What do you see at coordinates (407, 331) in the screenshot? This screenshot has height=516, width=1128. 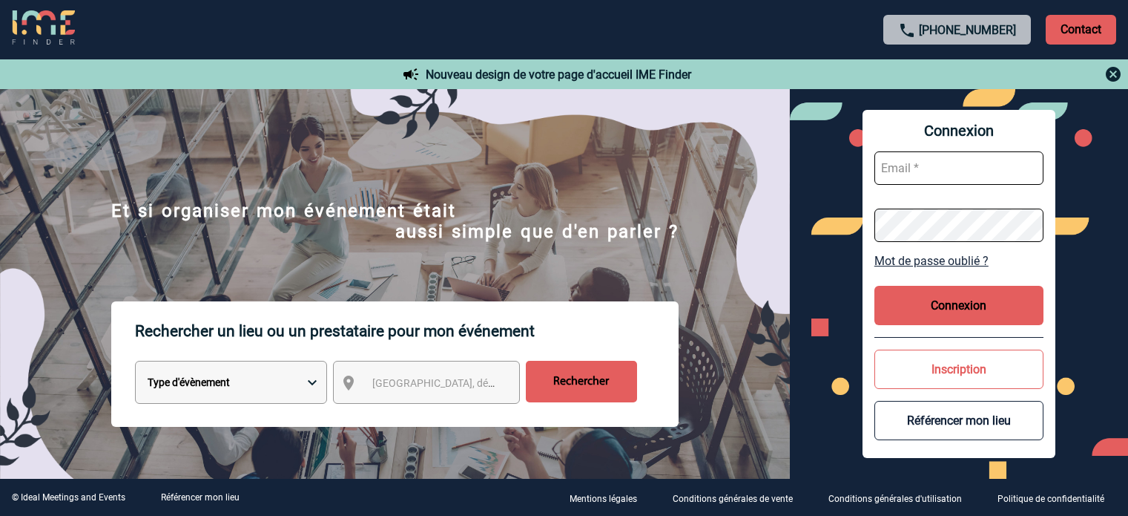 I see `p: Rechercher un lieu ou un prestataire pour mon événement` at bounding box center [407, 331].